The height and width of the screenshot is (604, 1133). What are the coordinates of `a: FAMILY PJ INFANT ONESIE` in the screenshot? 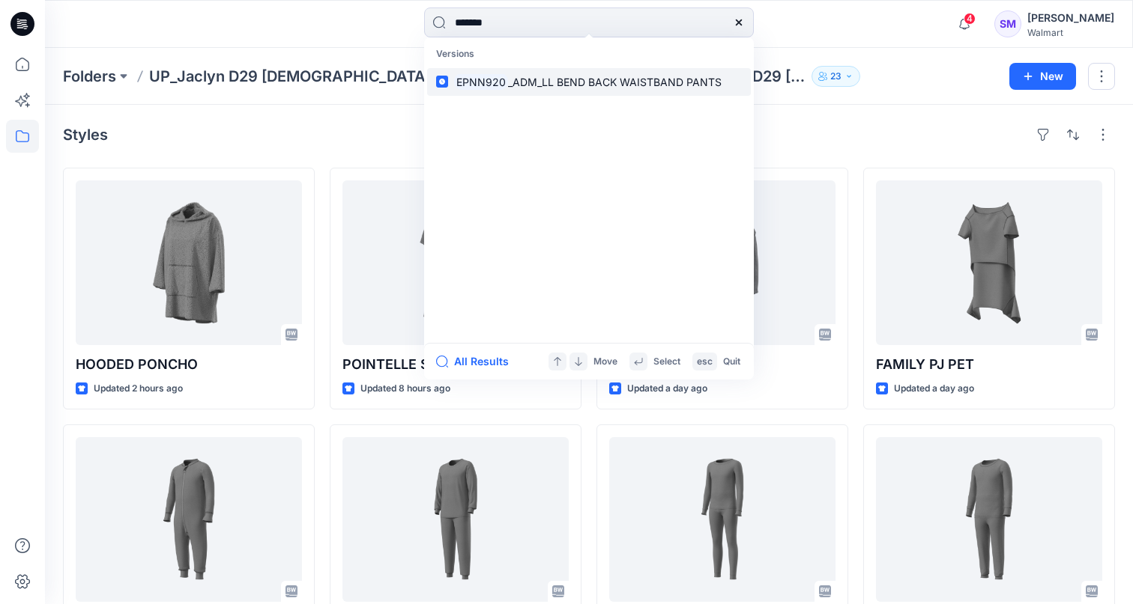 It's located at (189, 520).